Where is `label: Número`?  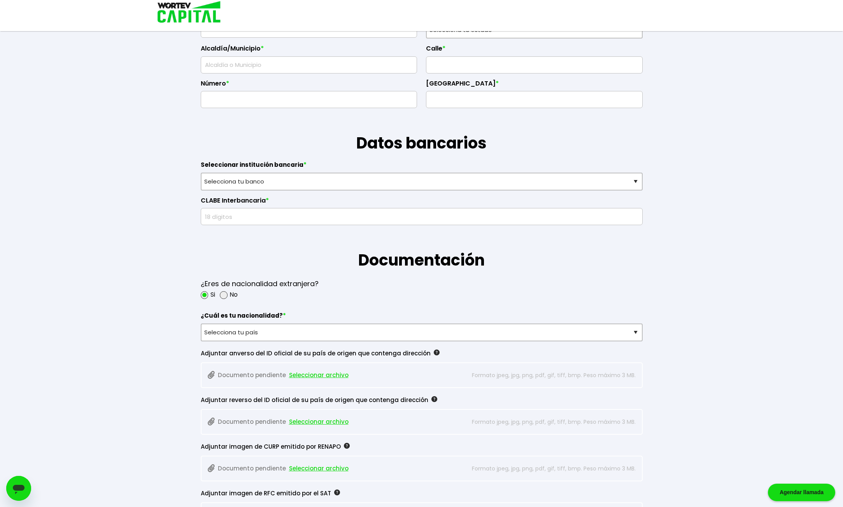
label: Número is located at coordinates (309, 86).